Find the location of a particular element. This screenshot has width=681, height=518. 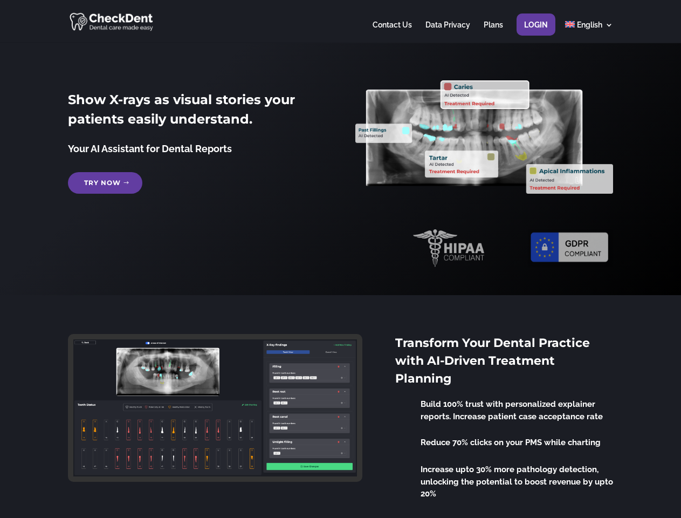

img: CheckDent AI is located at coordinates (112, 21).